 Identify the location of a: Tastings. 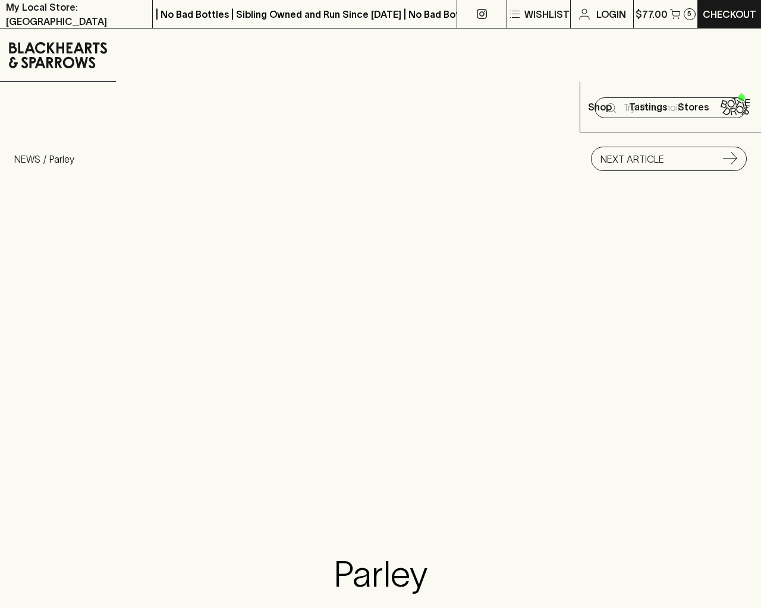
(648, 107).